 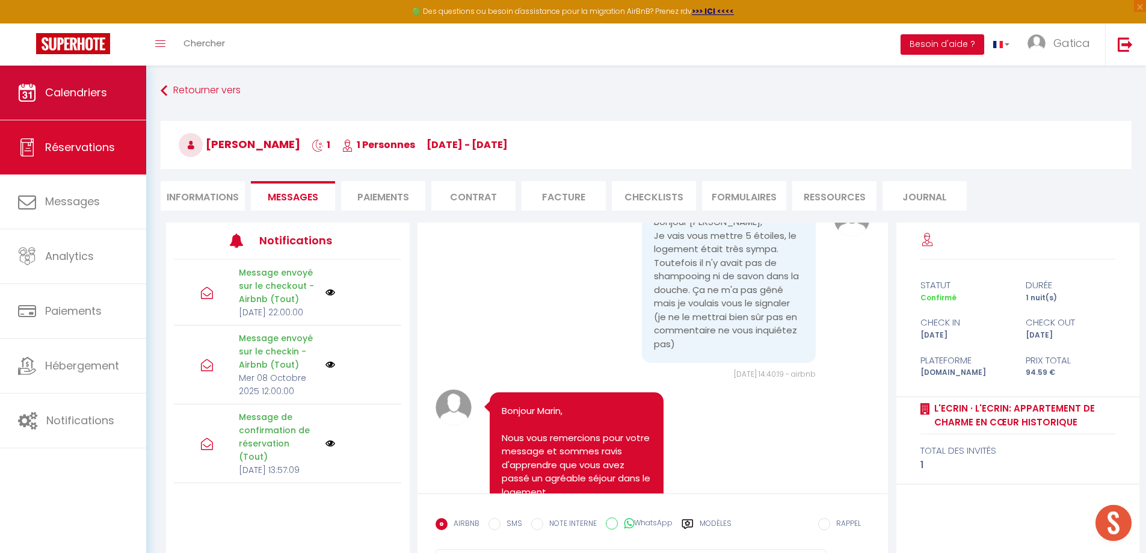 I want to click on span: 1, so click(x=321, y=144).